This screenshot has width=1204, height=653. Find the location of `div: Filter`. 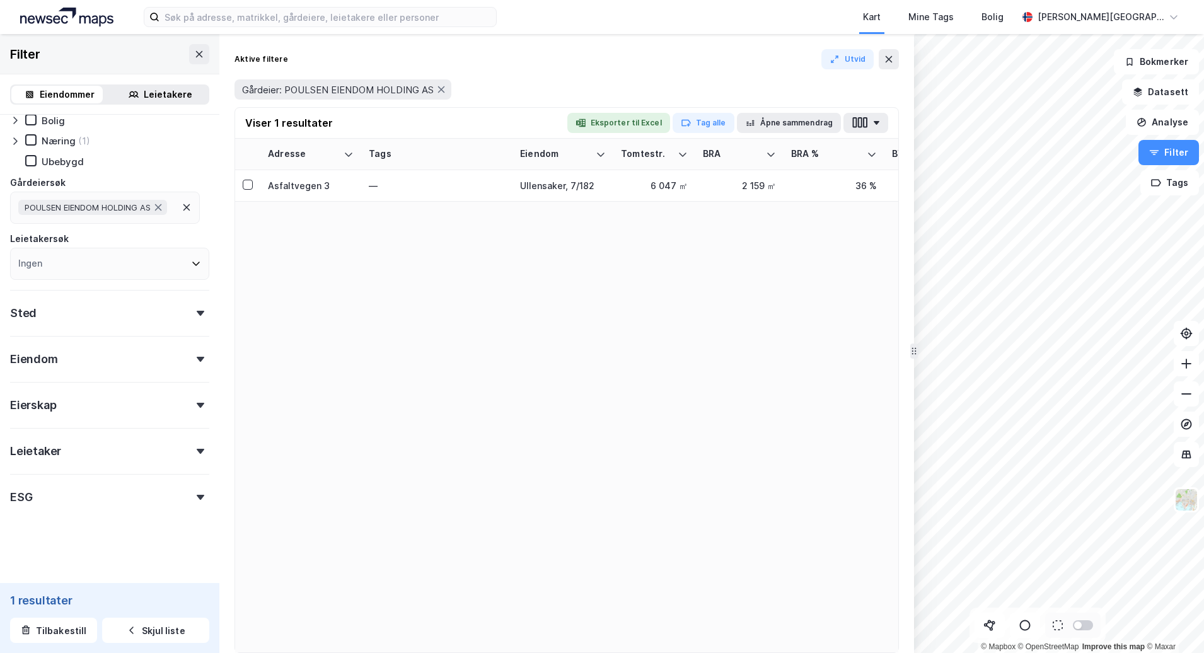

div: Filter is located at coordinates (25, 54).